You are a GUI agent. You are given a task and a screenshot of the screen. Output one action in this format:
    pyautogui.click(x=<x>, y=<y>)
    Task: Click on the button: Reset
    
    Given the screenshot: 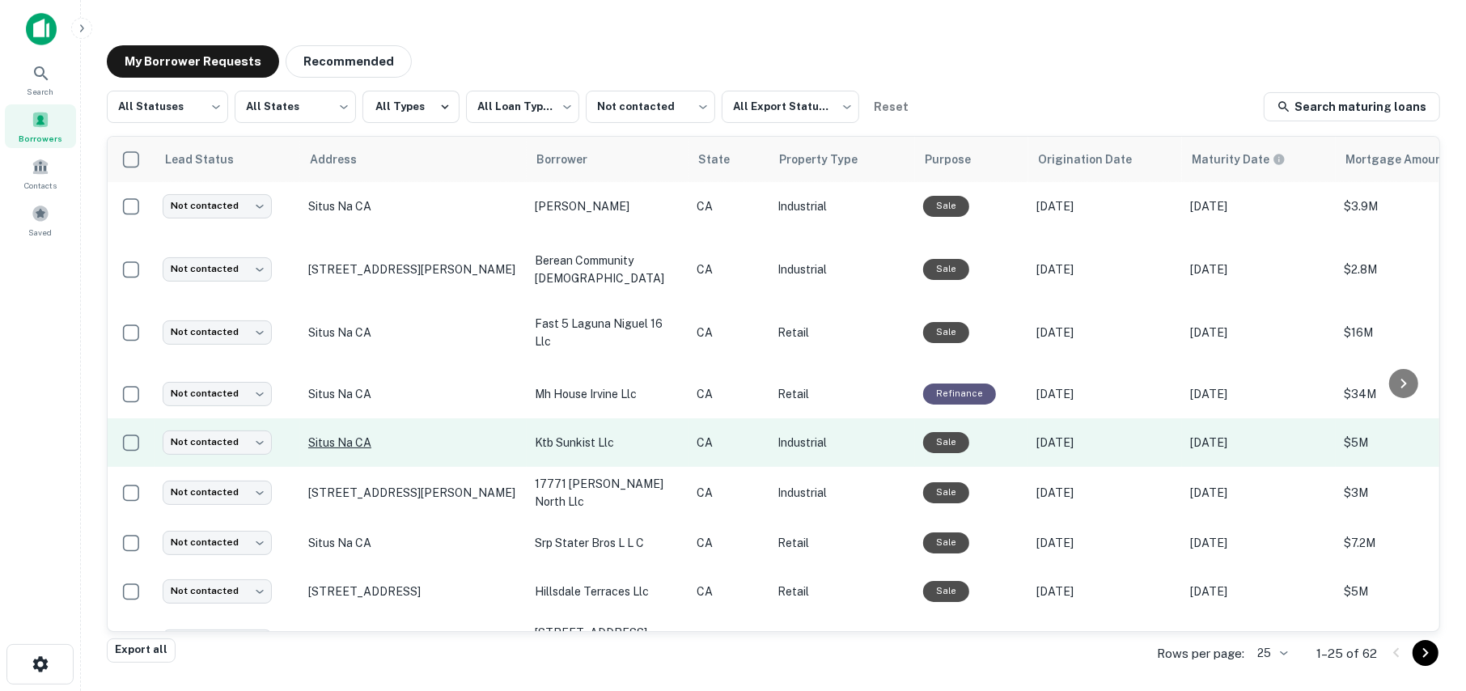 What is the action you would take?
    pyautogui.click(x=892, y=107)
    